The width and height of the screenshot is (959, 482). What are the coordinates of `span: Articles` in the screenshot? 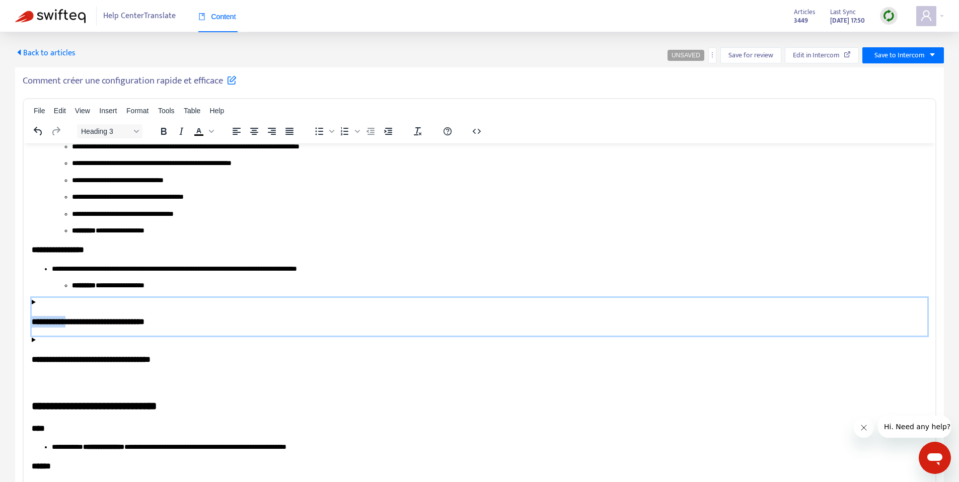 It's located at (805, 12).